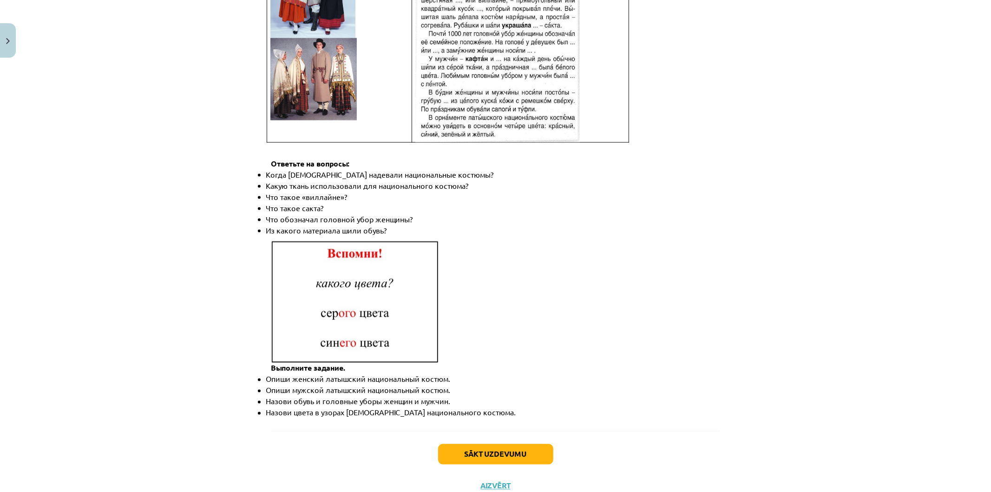  Describe the element at coordinates (309, 390) in the screenshot. I see `span: Опиши мужской латышс` at that location.